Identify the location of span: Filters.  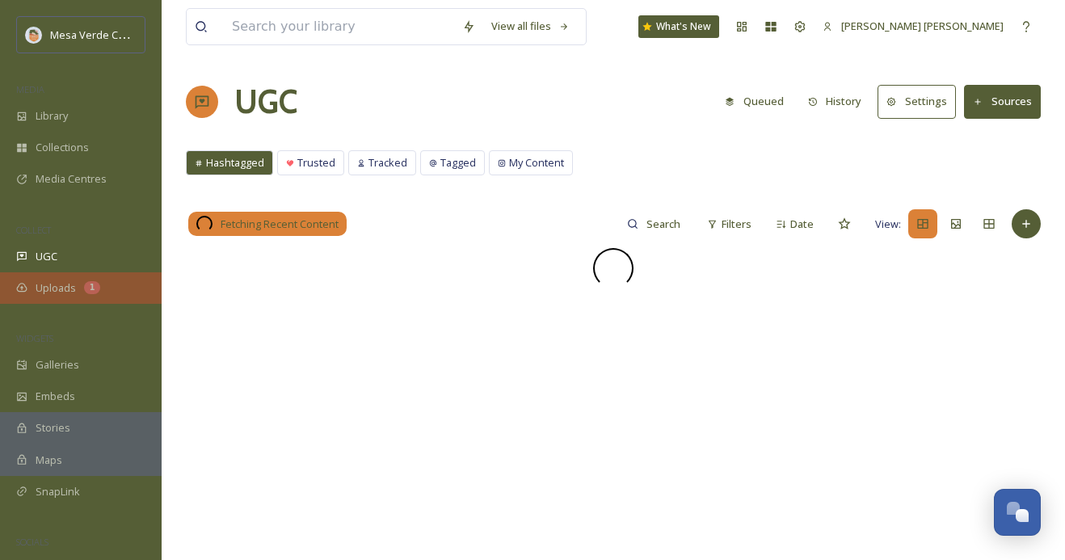
(736, 224).